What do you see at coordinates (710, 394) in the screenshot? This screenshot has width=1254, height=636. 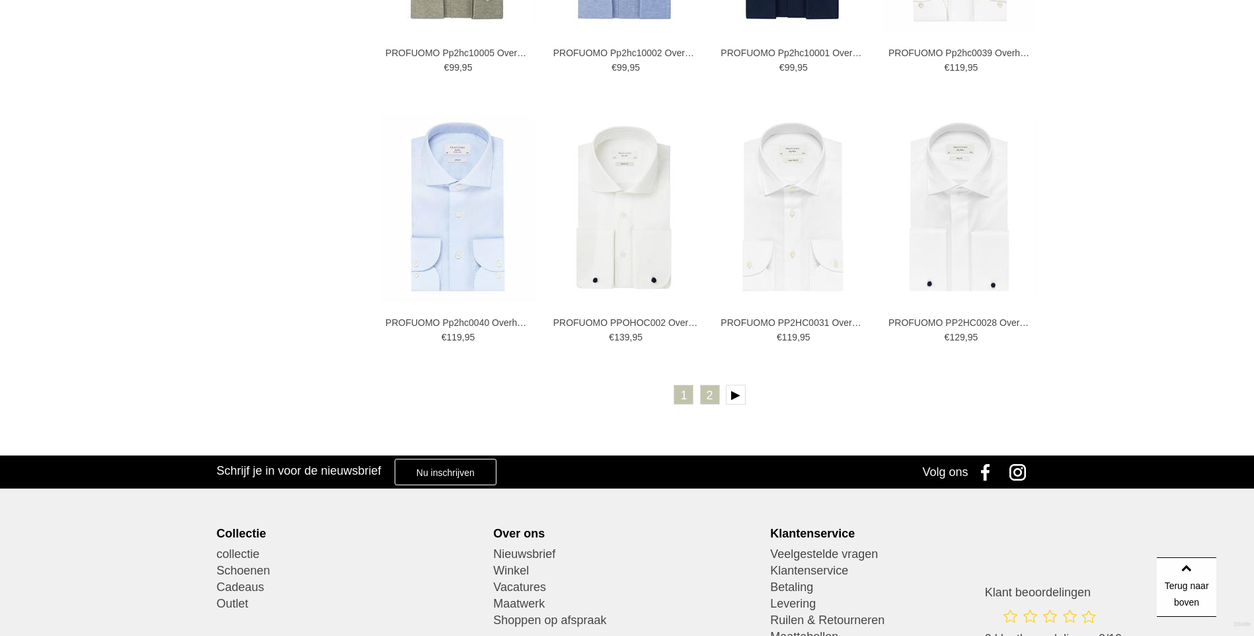 I see `a: 2` at bounding box center [710, 394].